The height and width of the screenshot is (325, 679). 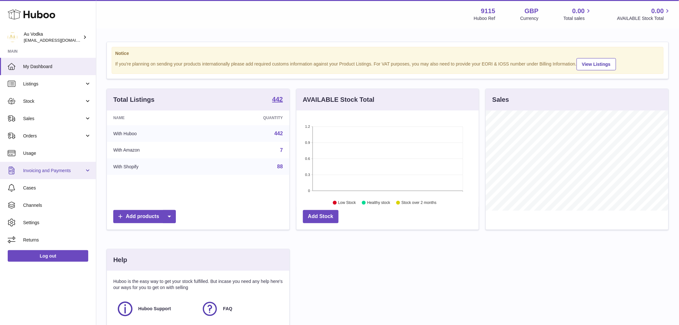 What do you see at coordinates (57, 222) in the screenshot?
I see `span: Settings` at bounding box center [57, 222].